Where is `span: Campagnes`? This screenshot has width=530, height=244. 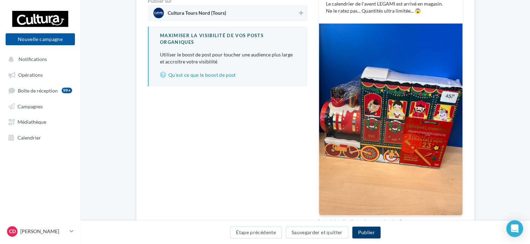 span: Campagnes is located at coordinates (30, 106).